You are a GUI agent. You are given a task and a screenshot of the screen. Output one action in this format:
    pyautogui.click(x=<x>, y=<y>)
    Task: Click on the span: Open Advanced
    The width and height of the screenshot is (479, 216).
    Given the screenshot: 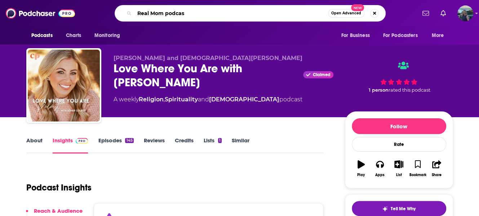 What is the action you would take?
    pyautogui.click(x=346, y=13)
    